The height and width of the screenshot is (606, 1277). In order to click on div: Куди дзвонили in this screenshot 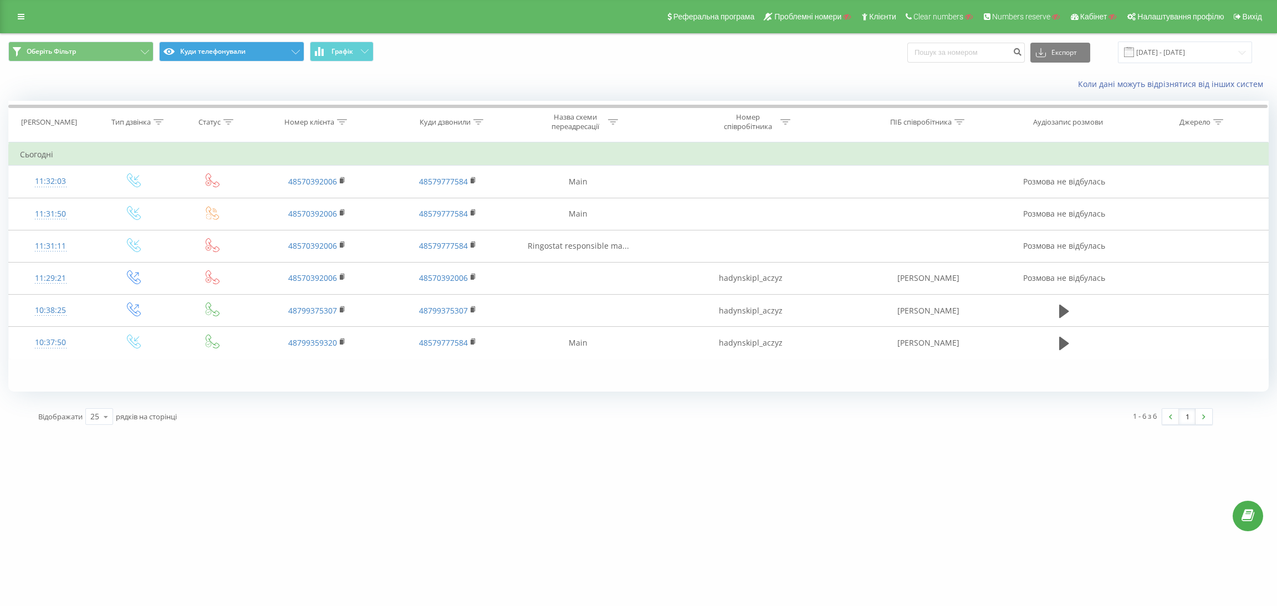, I will do `click(445, 122)`.